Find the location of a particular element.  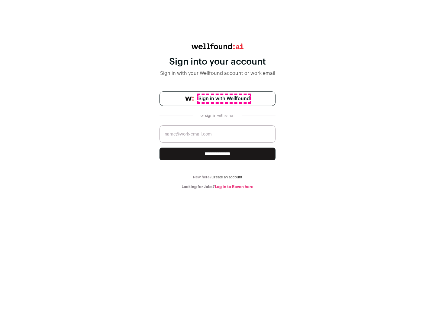

div: or sign in with email is located at coordinates (217, 116).